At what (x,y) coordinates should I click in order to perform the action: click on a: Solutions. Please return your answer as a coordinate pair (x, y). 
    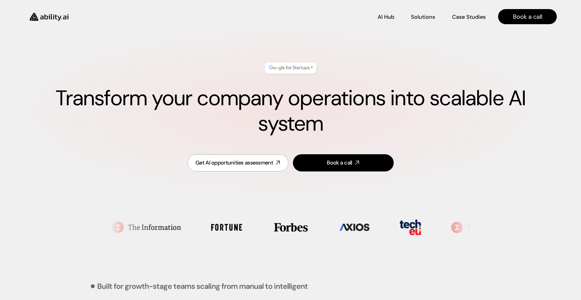
    Looking at the image, I should click on (423, 17).